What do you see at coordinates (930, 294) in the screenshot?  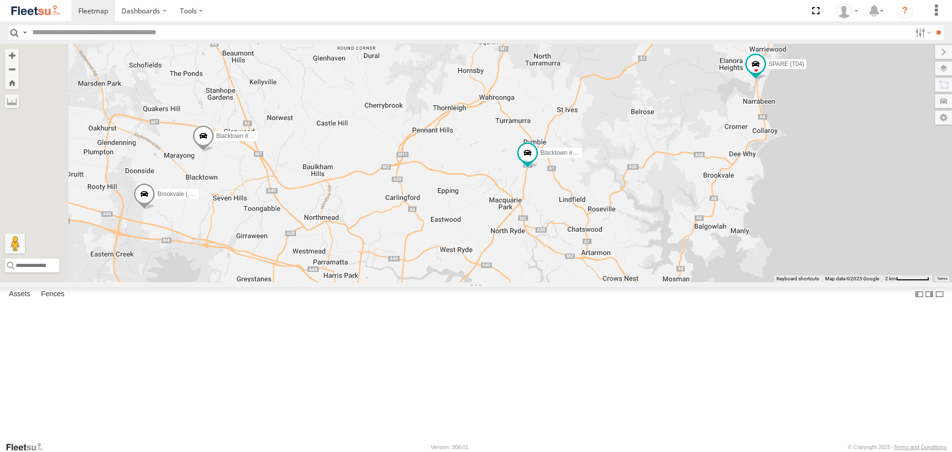 I see `label: Dock Summary Table to the Right` at bounding box center [930, 294].